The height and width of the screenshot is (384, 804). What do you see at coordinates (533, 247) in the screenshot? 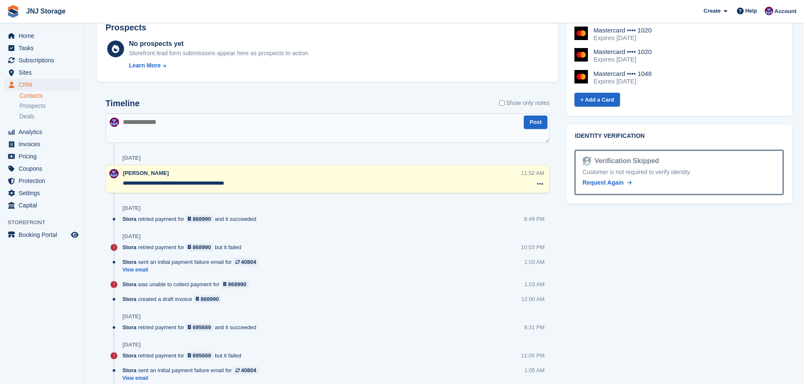
I see `div: 10:03 PM` at bounding box center [533, 247].